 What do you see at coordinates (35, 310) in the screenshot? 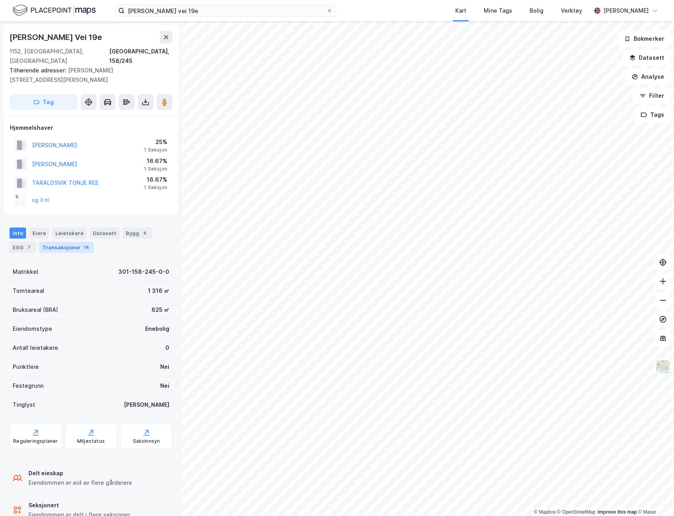
I see `div: Bruksareal (BRA)` at bounding box center [35, 310].